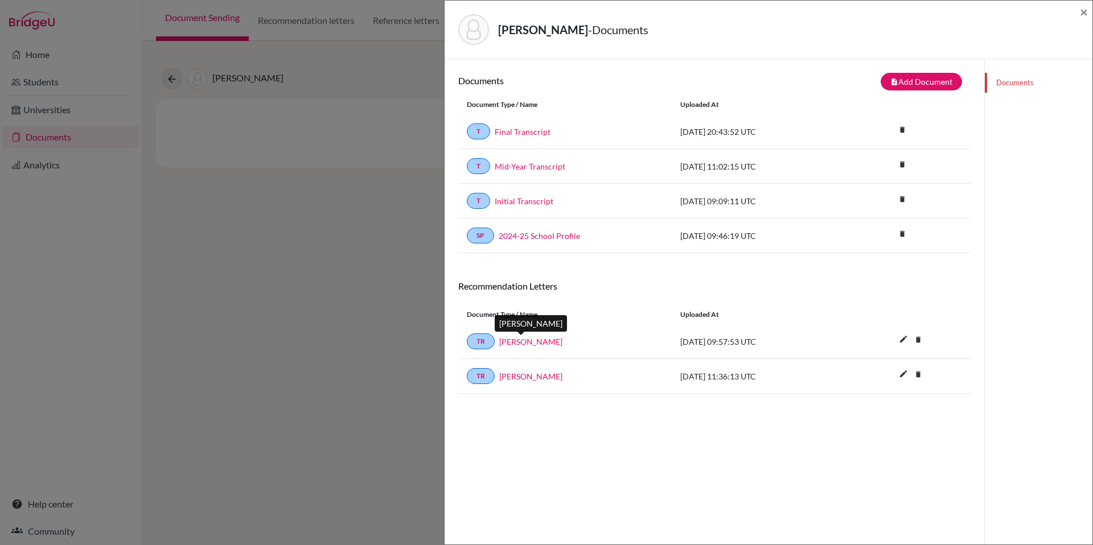 Image resolution: width=1093 pixels, height=545 pixels. What do you see at coordinates (524, 201) in the screenshot?
I see `a: Initial Transcript` at bounding box center [524, 201].